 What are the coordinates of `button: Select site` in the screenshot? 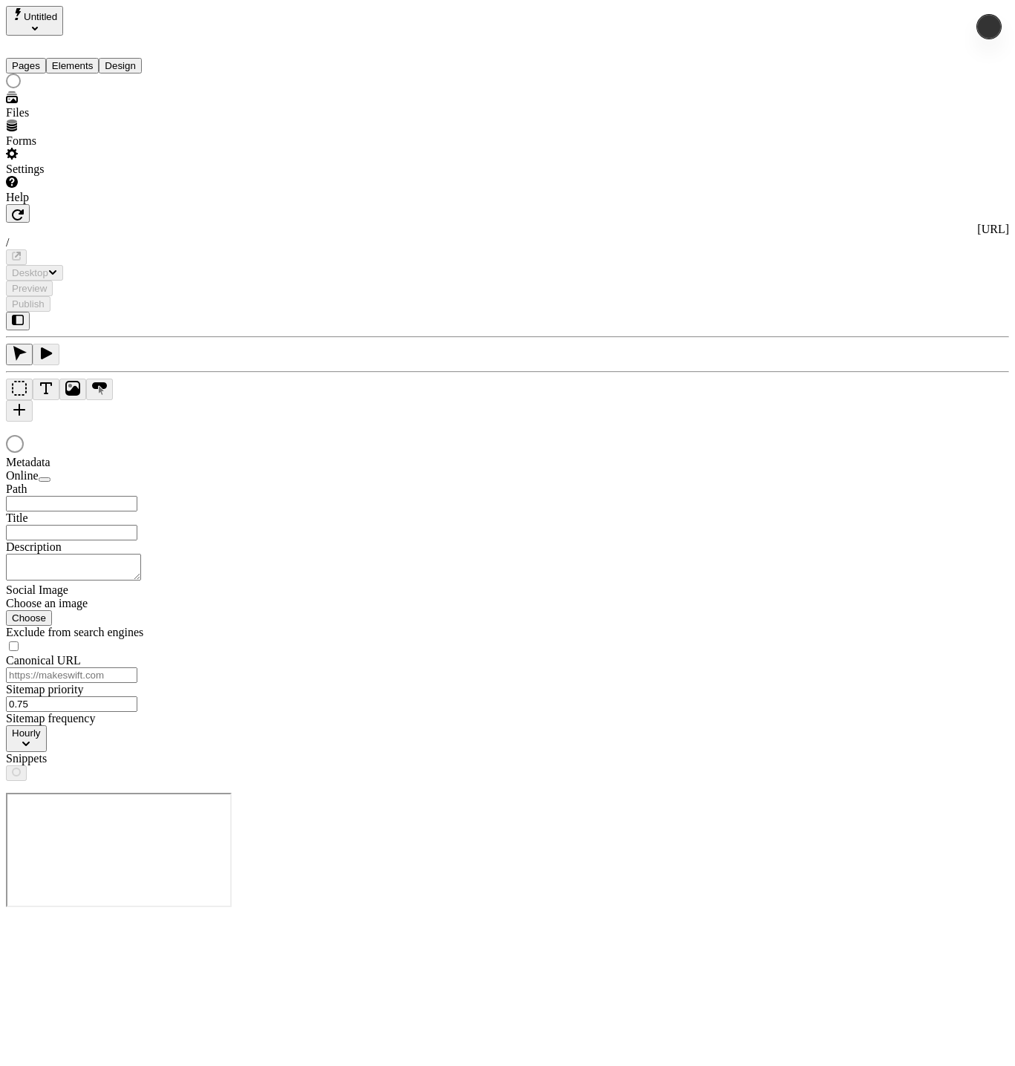 It's located at (34, 21).